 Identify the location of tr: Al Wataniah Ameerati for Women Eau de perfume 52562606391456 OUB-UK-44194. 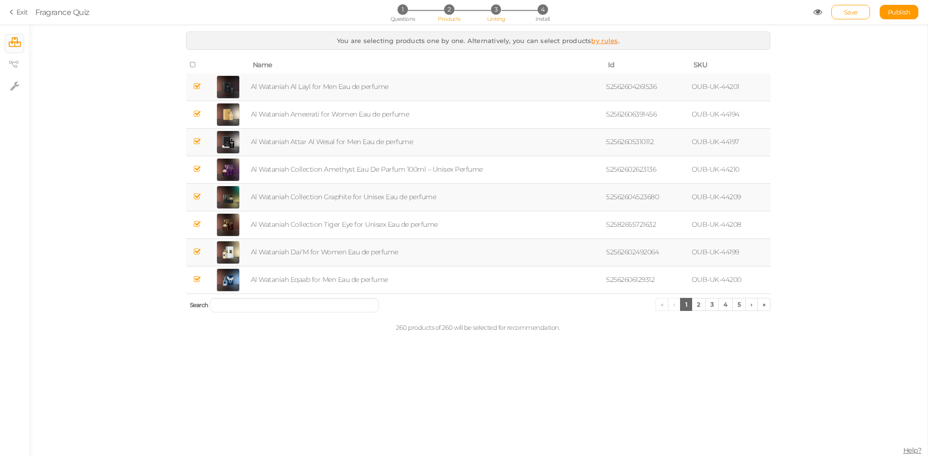
(478, 114).